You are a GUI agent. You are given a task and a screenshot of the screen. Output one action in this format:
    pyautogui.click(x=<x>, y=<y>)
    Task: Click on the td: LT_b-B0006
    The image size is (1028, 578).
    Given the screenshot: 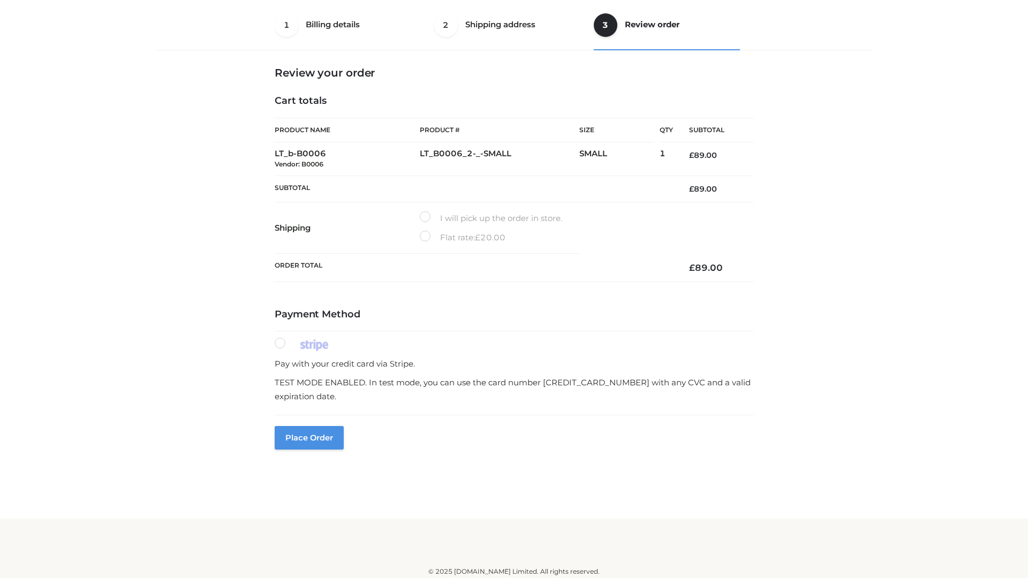 What is the action you would take?
    pyautogui.click(x=347, y=159)
    